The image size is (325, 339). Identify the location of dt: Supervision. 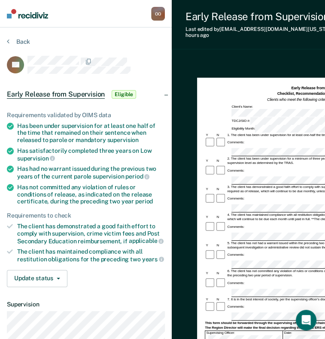
(86, 304).